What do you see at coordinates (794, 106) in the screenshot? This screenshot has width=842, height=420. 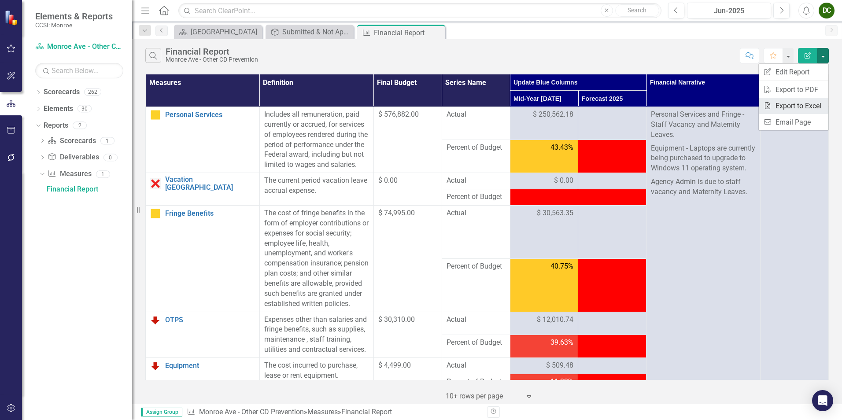 I see `a: Export to Excel` at bounding box center [794, 106].